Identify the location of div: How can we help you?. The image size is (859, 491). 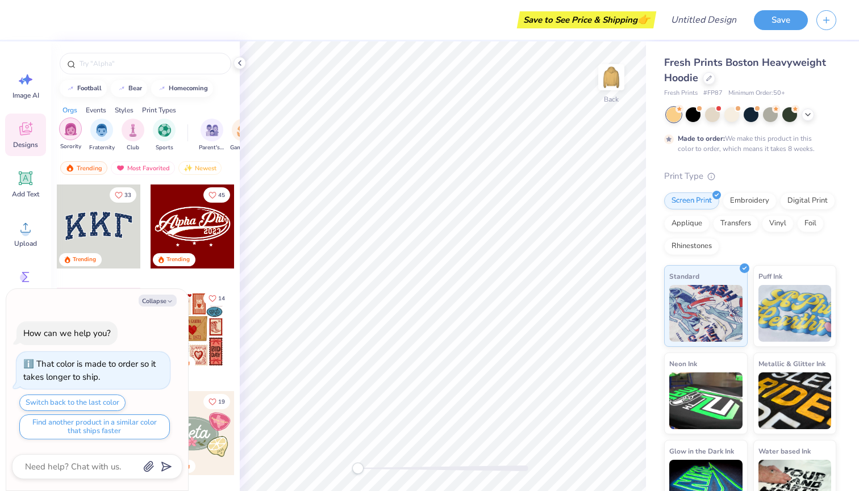
(67, 333).